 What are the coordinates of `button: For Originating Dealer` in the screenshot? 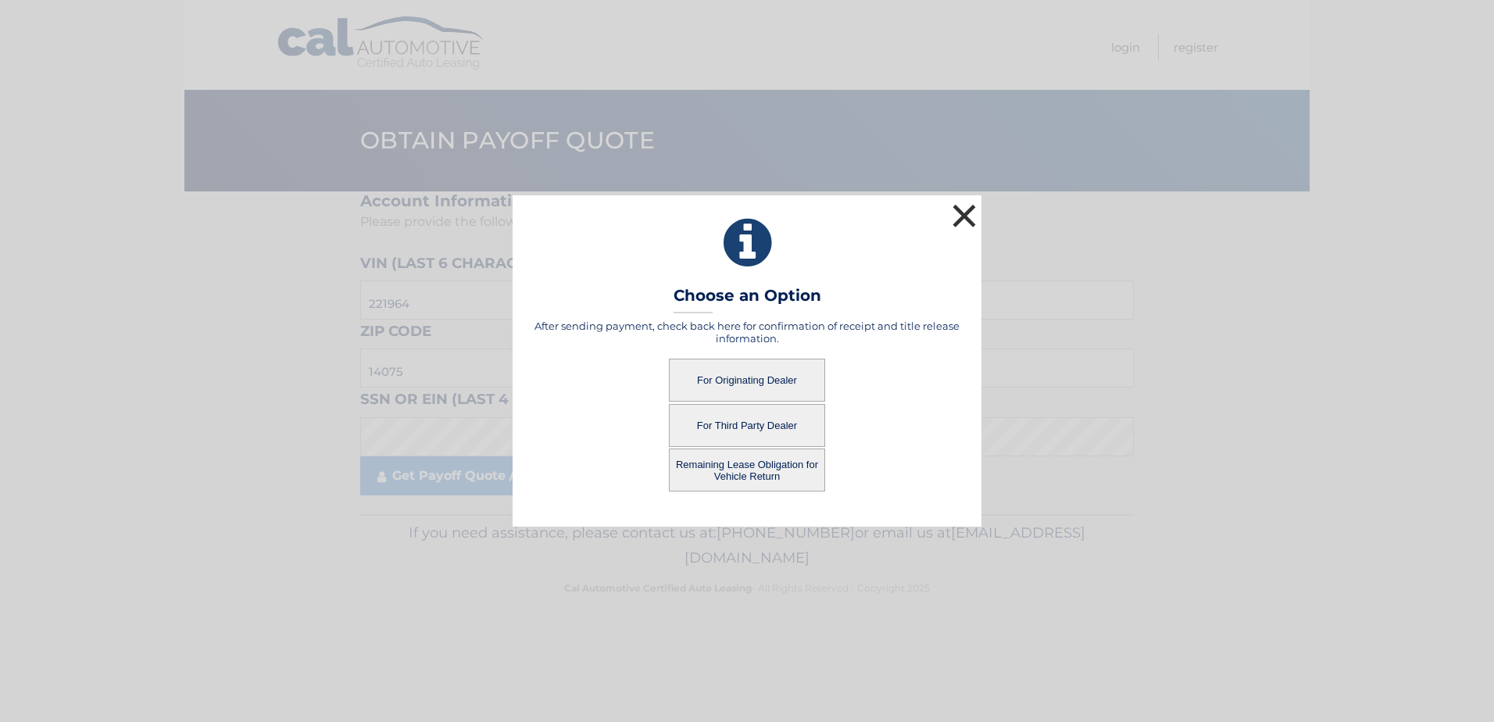 It's located at (747, 380).